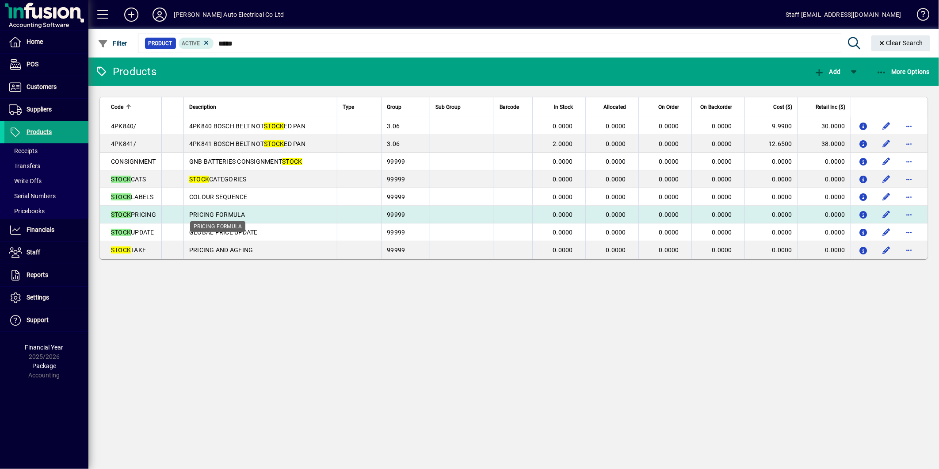 Image resolution: width=939 pixels, height=469 pixels. I want to click on span: Serial Numbers, so click(32, 196).